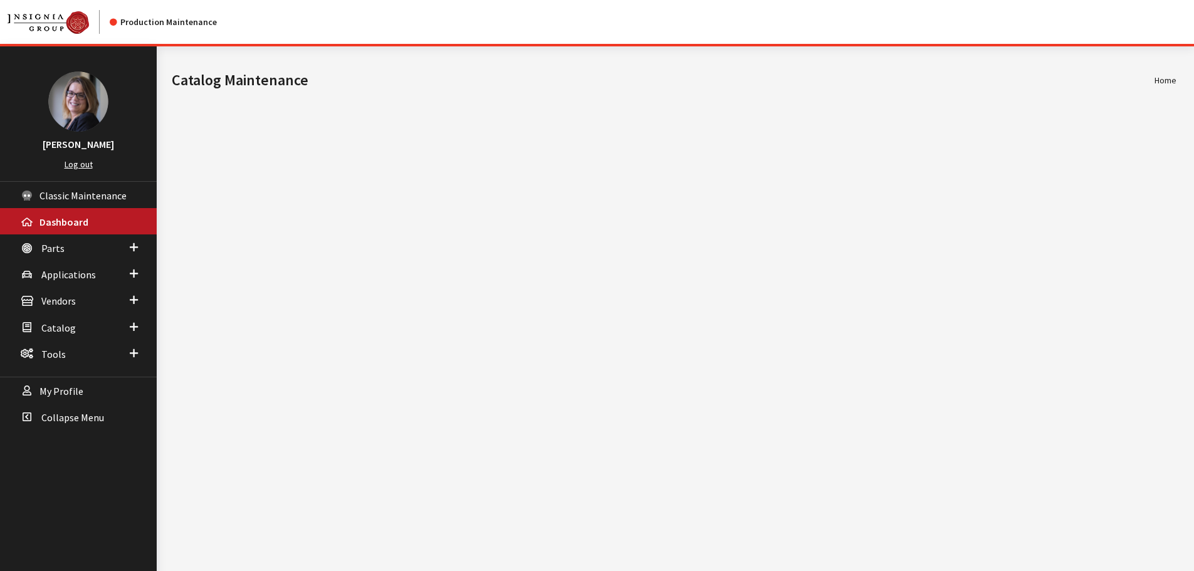  Describe the element at coordinates (73, 417) in the screenshot. I see `span: Collapse Menu` at that location.